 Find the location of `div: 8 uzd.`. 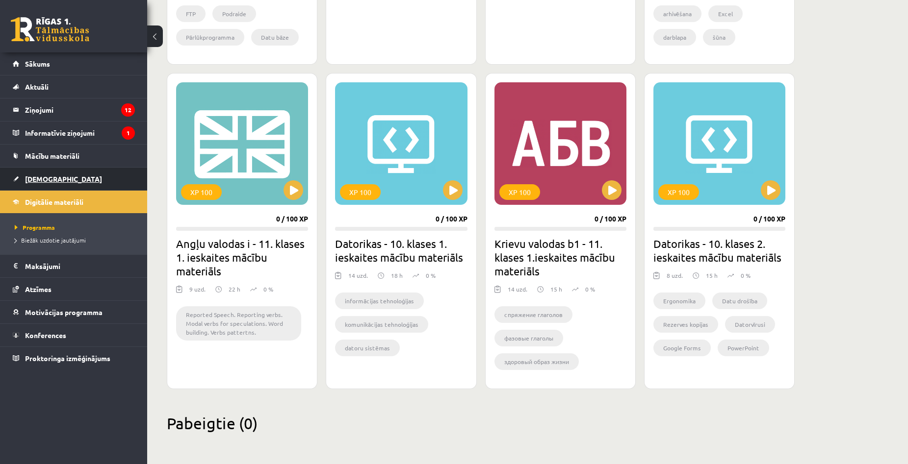

div: 8 uzd. is located at coordinates (674, 278).